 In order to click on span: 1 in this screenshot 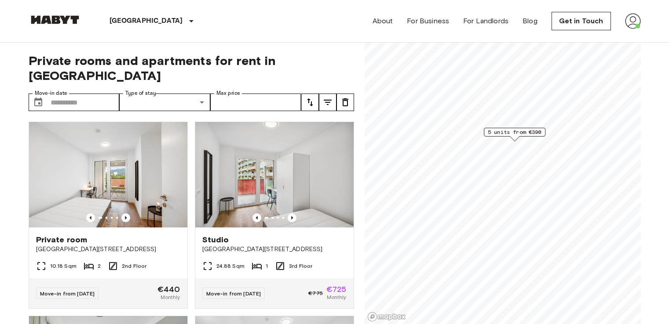, I will do `click(266, 266)`.